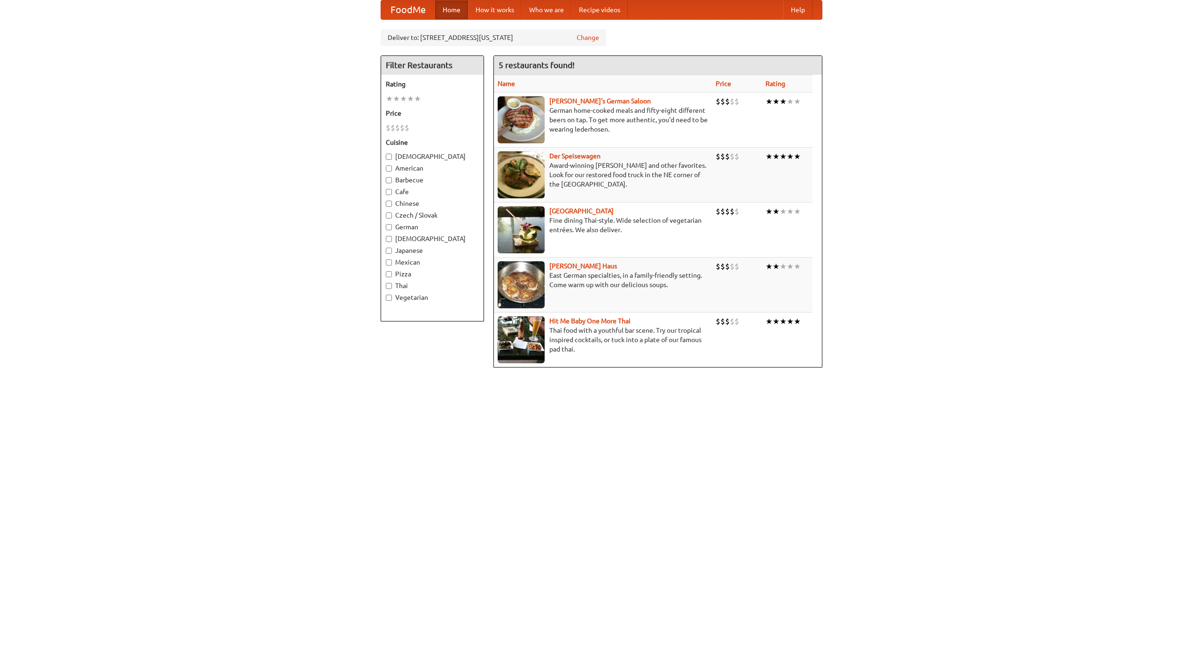  What do you see at coordinates (521, 340) in the screenshot?
I see `img: babythai.jpg` at bounding box center [521, 340].